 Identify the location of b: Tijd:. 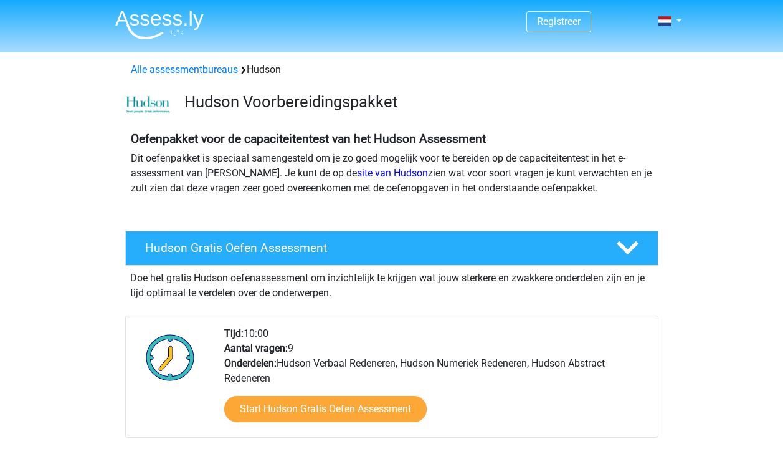
(234, 333).